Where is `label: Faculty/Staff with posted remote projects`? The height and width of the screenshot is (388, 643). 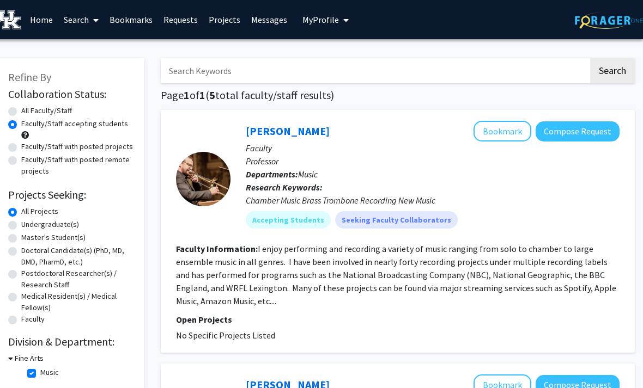 label: Faculty/Staff with posted remote projects is located at coordinates (77, 166).